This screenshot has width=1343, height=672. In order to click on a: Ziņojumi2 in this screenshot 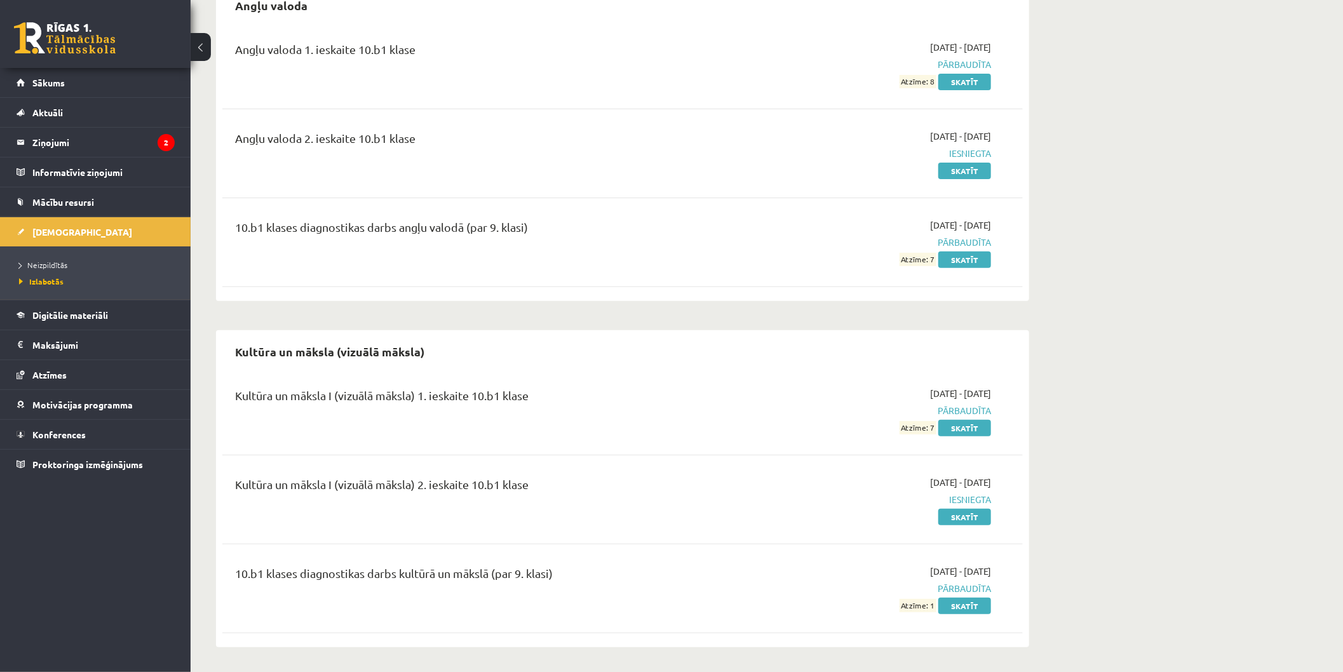, I will do `click(95, 142)`.